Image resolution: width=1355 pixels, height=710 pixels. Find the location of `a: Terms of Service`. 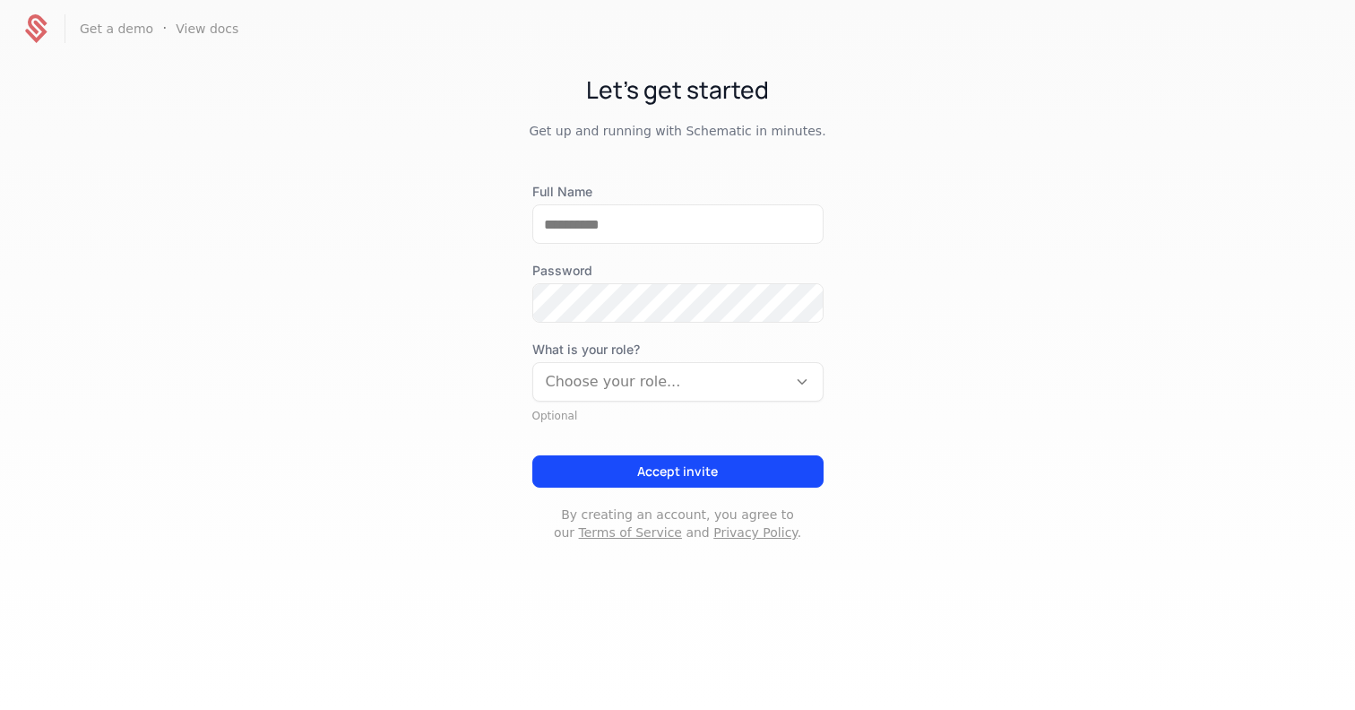

a: Terms of Service is located at coordinates (630, 532).